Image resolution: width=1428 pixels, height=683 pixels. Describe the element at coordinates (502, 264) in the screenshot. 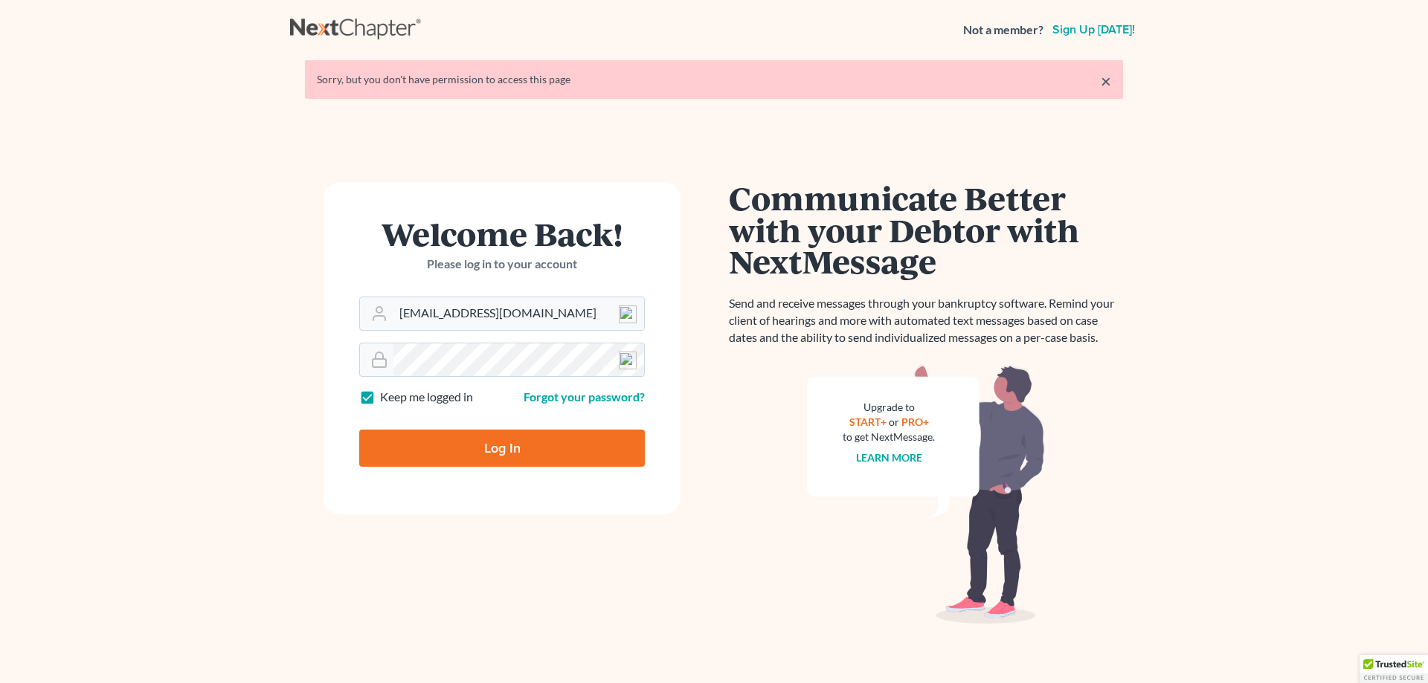

I see `p: Please log in to your account` at that location.